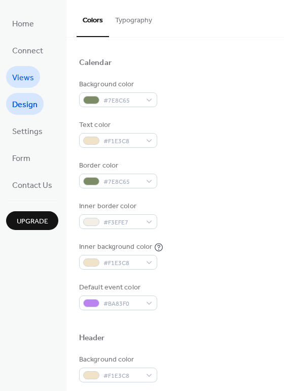 Image resolution: width=284 pixels, height=391 pixels. I want to click on span: Views, so click(23, 78).